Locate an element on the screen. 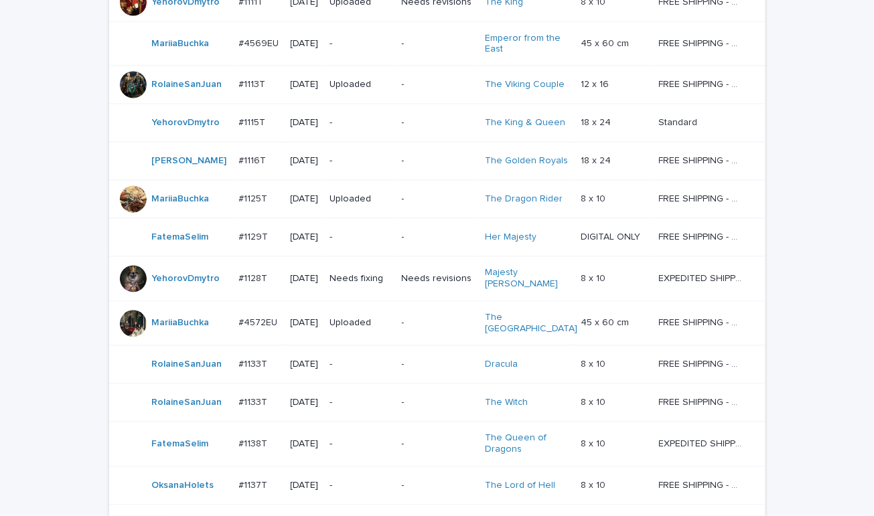  a: The Dragon Rider is located at coordinates (524, 200).